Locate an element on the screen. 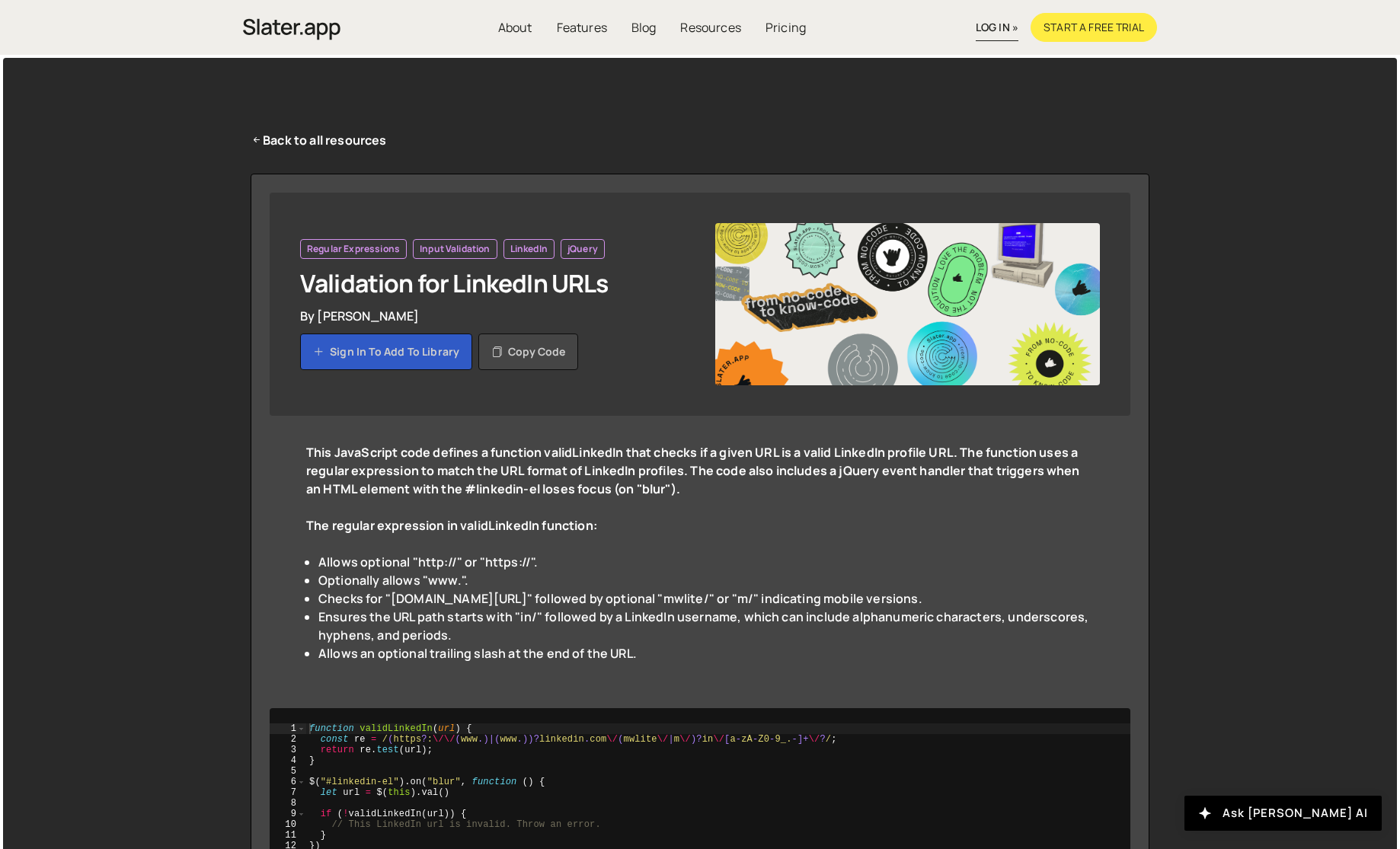 The image size is (1400, 849). a: log in » is located at coordinates (997, 27).